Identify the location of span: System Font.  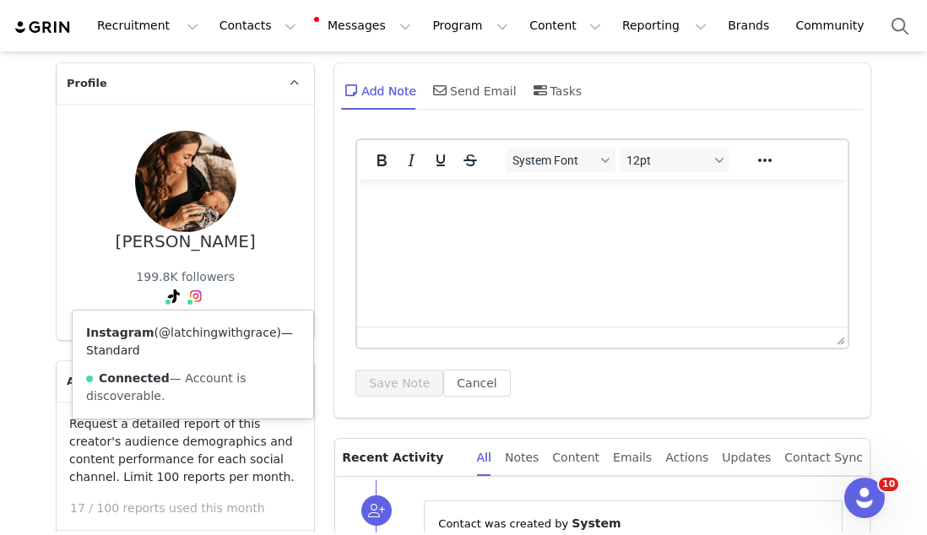
(554, 160).